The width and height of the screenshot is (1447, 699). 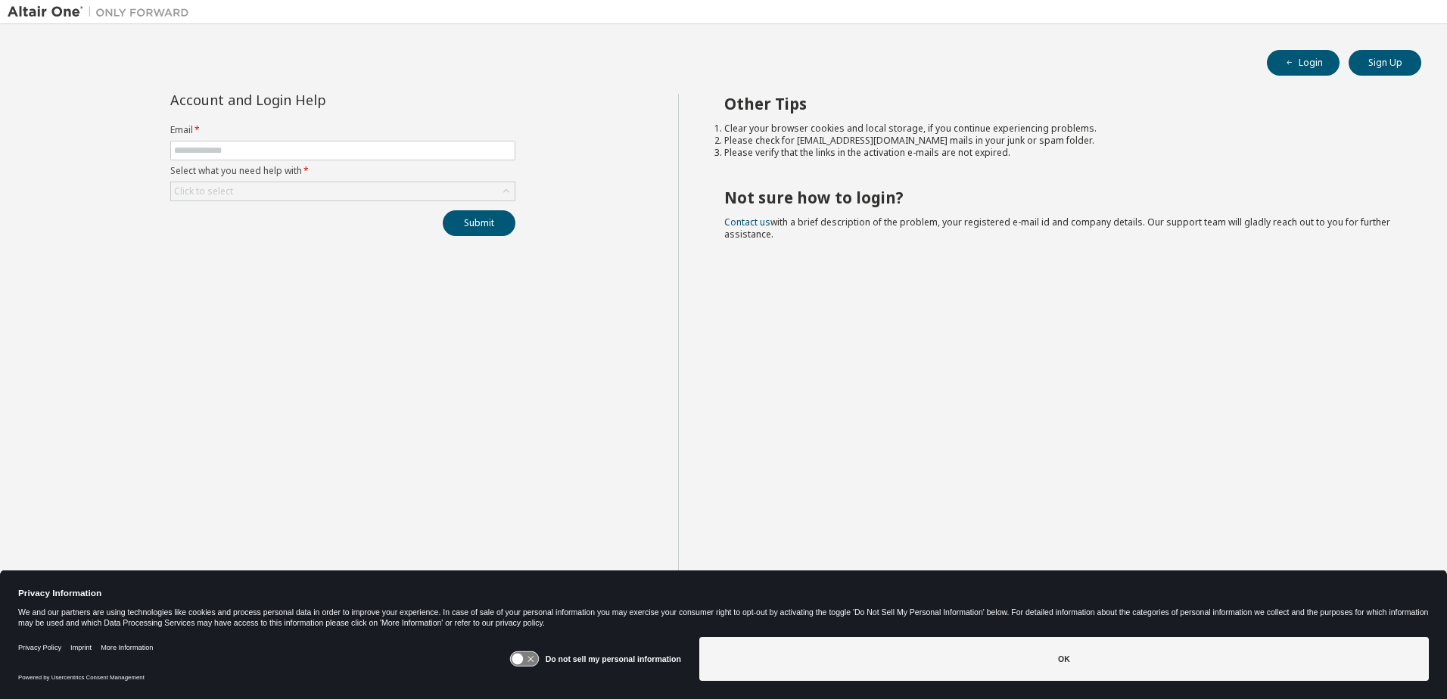 What do you see at coordinates (1059, 104) in the screenshot?
I see `h2: Other Tips` at bounding box center [1059, 104].